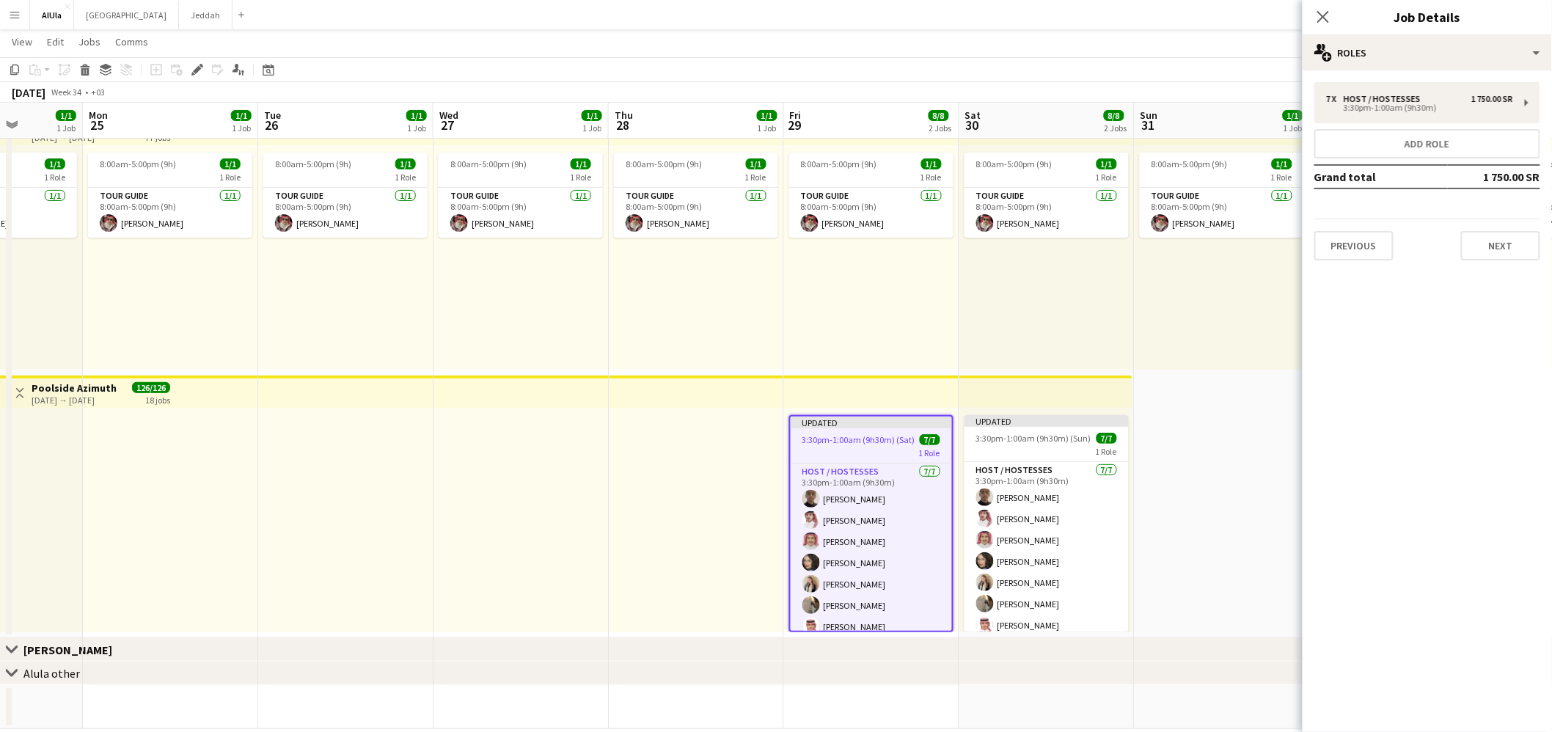  I want to click on div: 18 jobs, so click(158, 399).